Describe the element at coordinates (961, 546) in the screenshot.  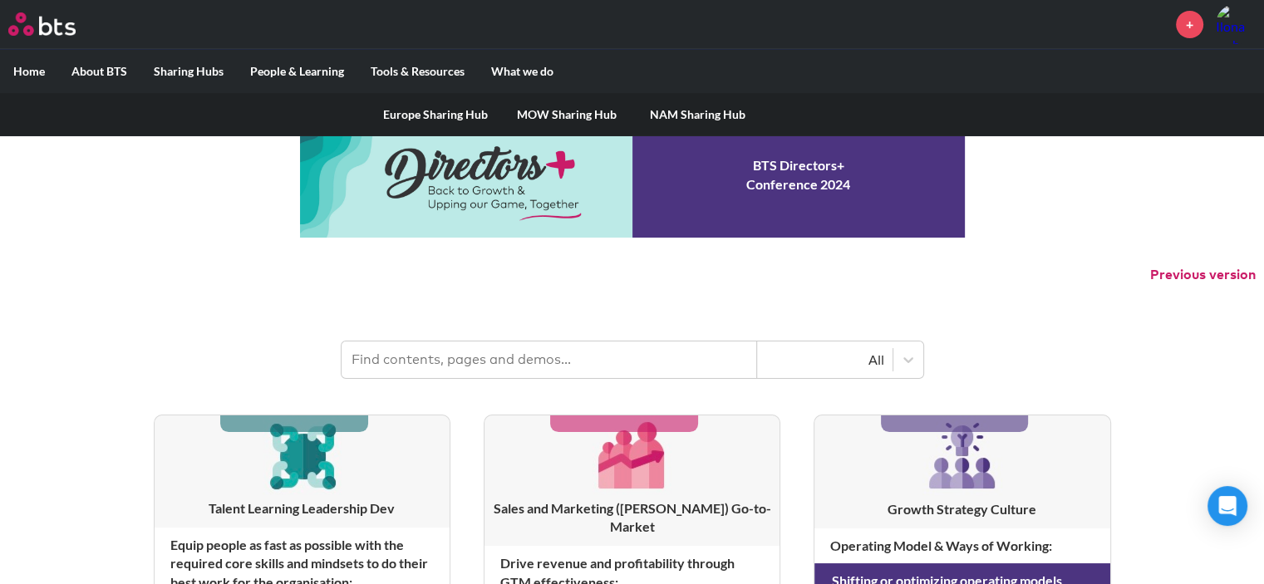
I see `h4: Operating Model & Ways of Working :` at that location.